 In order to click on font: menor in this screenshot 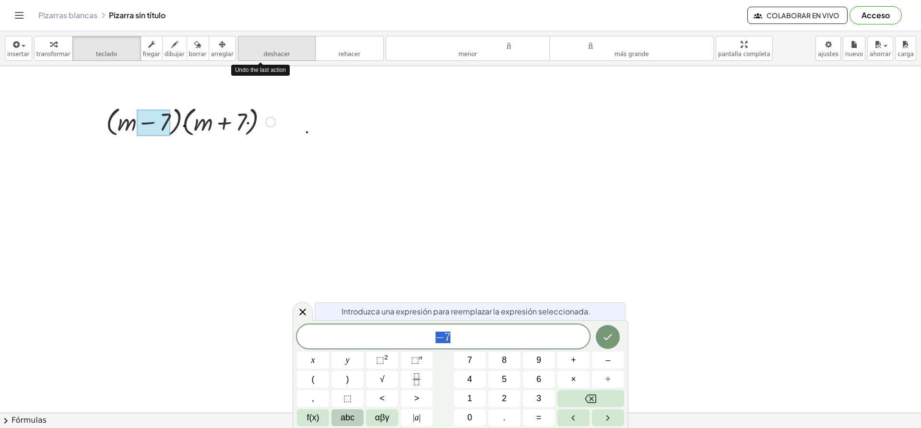, I will do `click(468, 54)`.